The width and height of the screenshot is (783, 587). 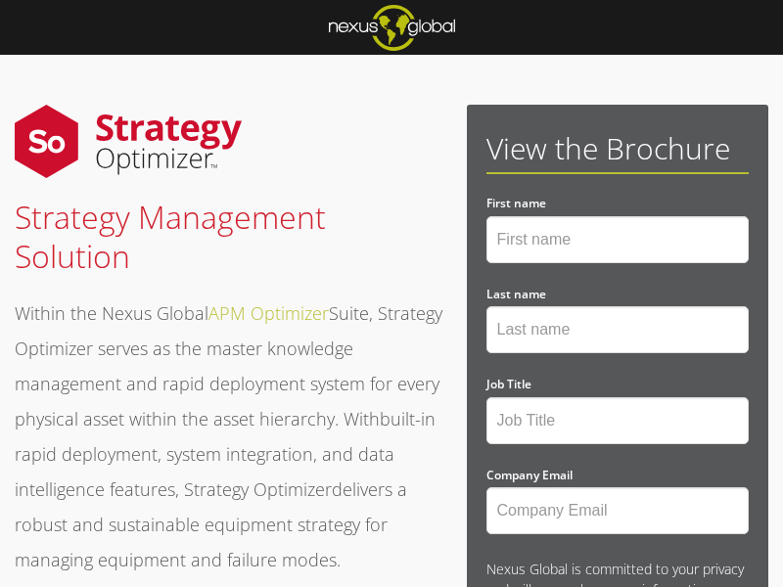 What do you see at coordinates (529, 475) in the screenshot?
I see `span: Company Email` at bounding box center [529, 475].